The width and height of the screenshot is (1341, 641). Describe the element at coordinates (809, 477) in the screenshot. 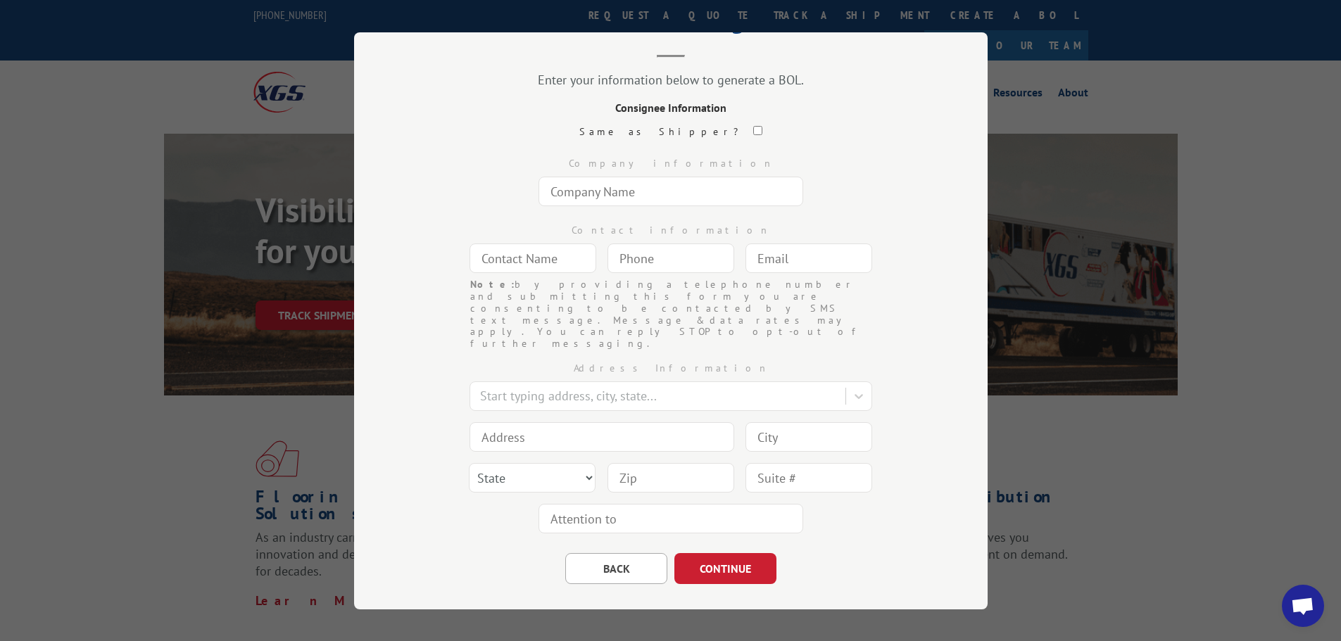

I see `input: Suite #` at that location.